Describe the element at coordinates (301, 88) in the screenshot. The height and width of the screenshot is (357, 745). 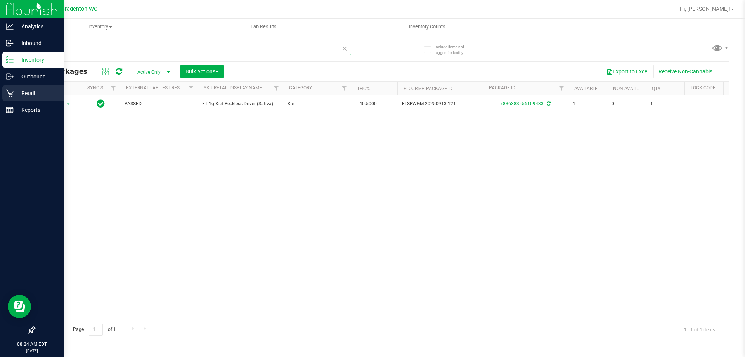
I see `a: Category` at that location.